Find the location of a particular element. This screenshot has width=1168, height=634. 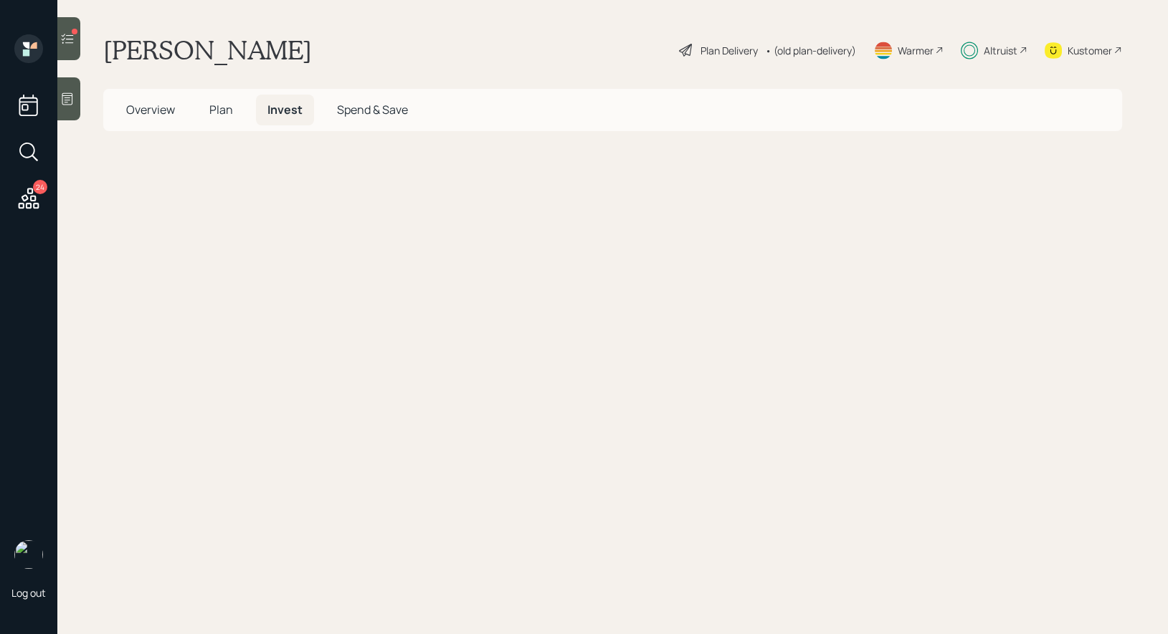

div: Altruist is located at coordinates (1000, 50).